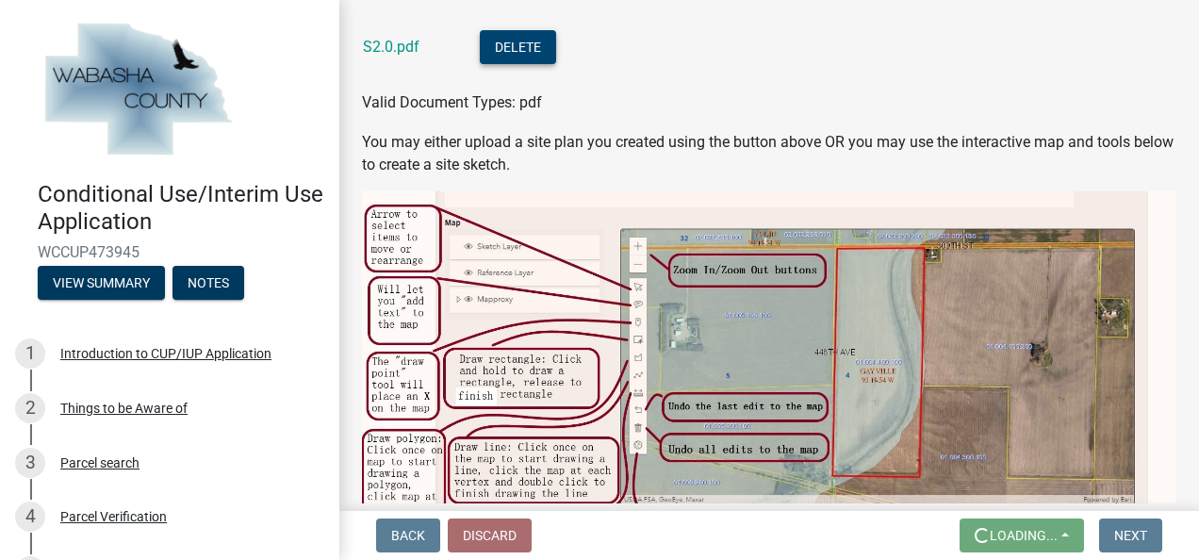 This screenshot has width=1199, height=560. I want to click on button: Back, so click(408, 535).